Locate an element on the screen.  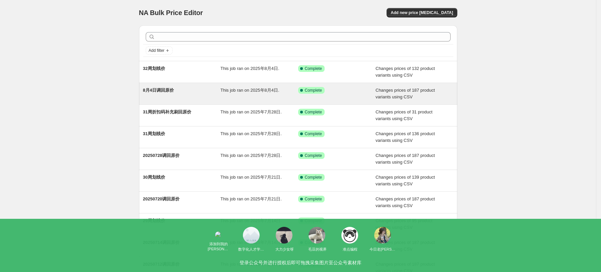
span: 30周划线价 is located at coordinates (154, 177).